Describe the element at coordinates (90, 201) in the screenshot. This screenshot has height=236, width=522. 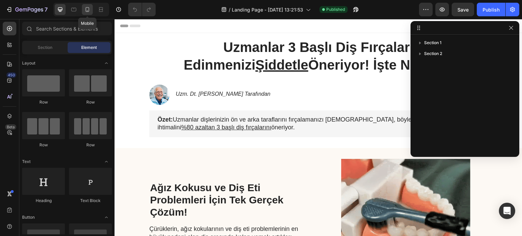
I see `div: Text Block` at that location.